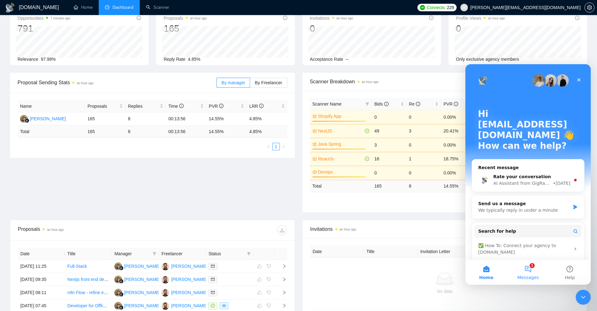 This screenshot has width=597, height=311. Describe the element at coordinates (284, 147) in the screenshot. I see `button: right` at that location.